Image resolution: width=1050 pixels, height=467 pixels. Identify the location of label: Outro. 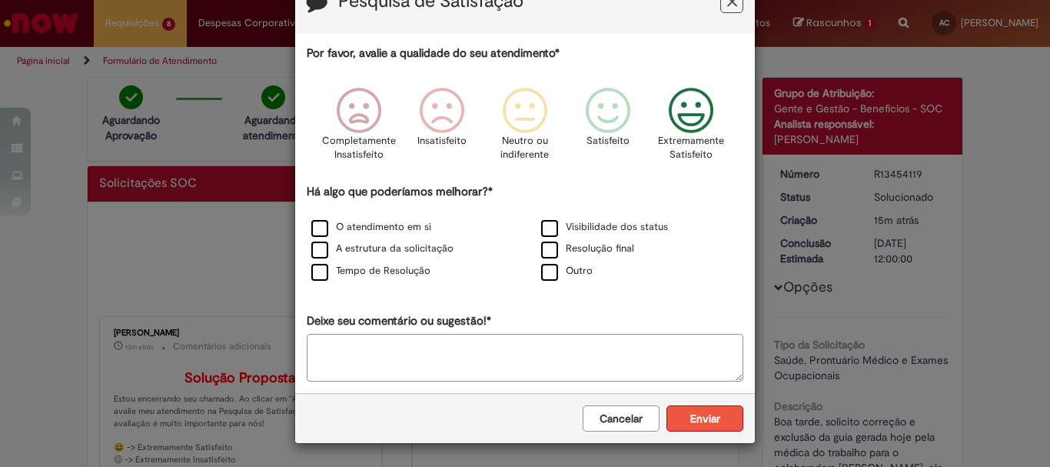
(566, 271).